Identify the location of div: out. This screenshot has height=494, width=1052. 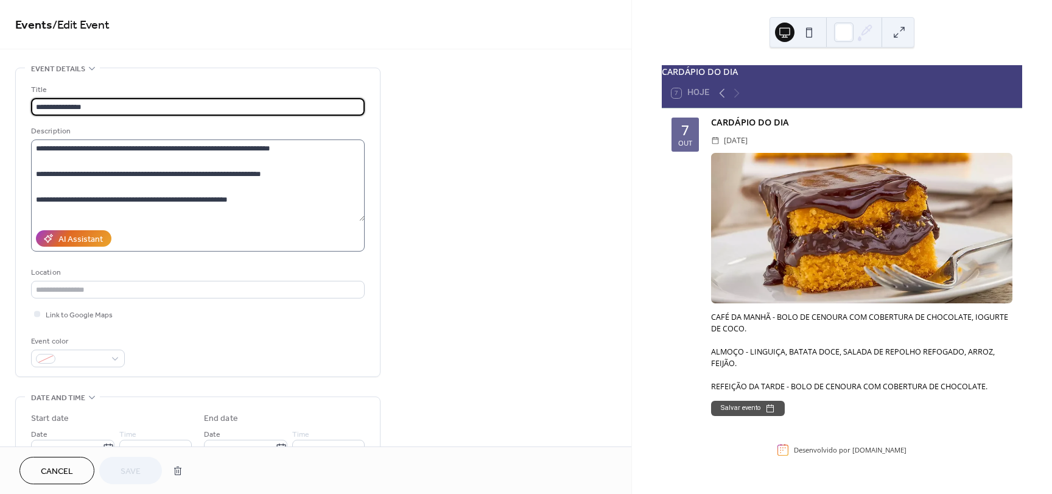
(685, 142).